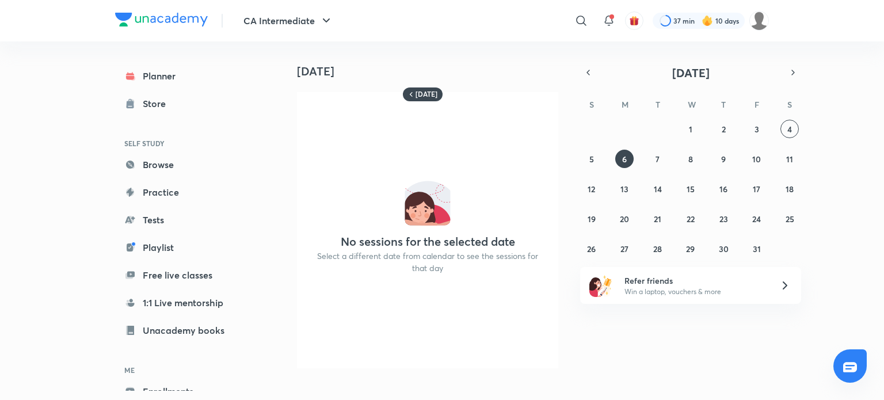 This screenshot has width=884, height=400. Describe the element at coordinates (724, 219) in the screenshot. I see `button: October 23, 2025` at that location.